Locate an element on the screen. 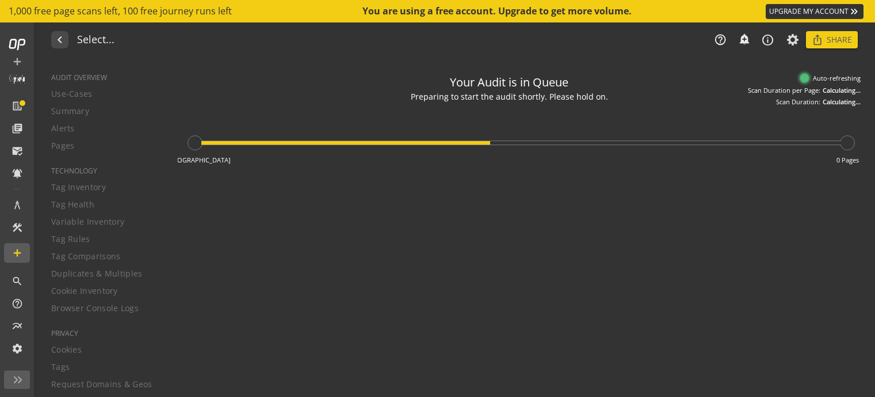 Image resolution: width=875 pixels, height=397 pixels. div: Scan Duration per Page: is located at coordinates (785, 90).